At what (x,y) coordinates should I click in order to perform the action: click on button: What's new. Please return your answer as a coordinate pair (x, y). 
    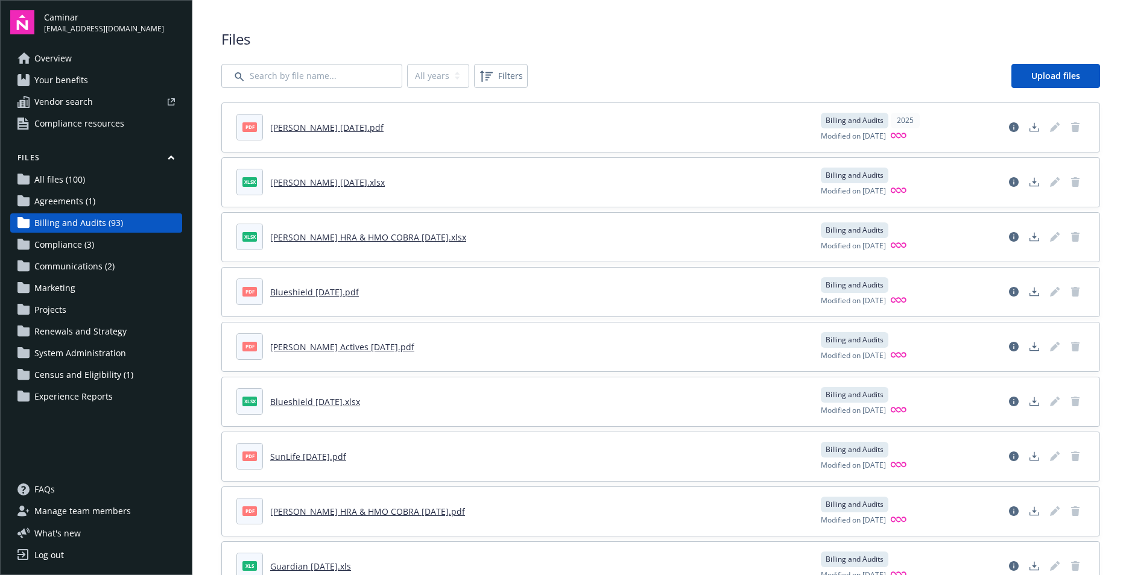
    Looking at the image, I should click on (55, 533).